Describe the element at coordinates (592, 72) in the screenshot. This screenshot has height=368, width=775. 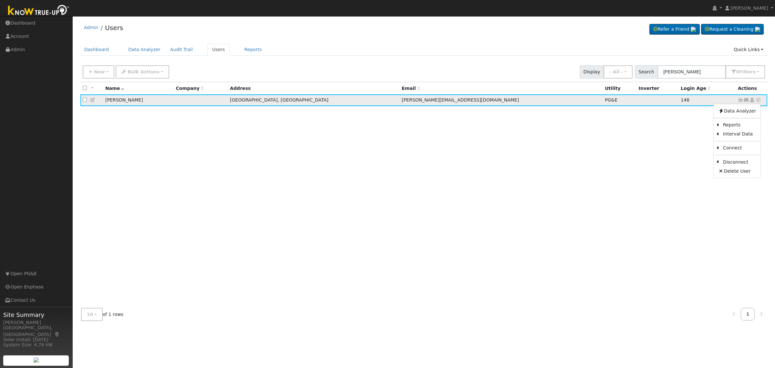
I see `span: Display` at that location.